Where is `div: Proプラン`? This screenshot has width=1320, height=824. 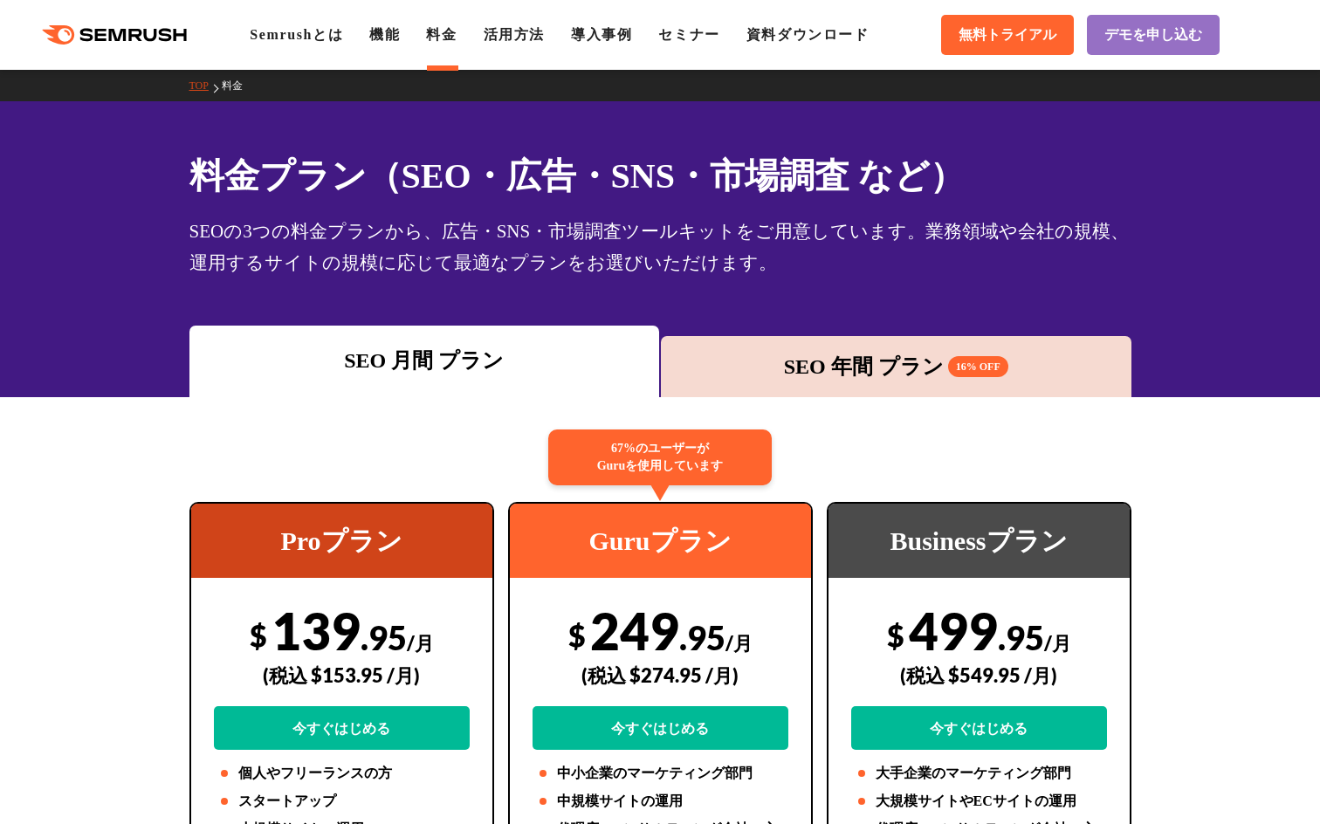
div: Proプラン is located at coordinates (341, 540).